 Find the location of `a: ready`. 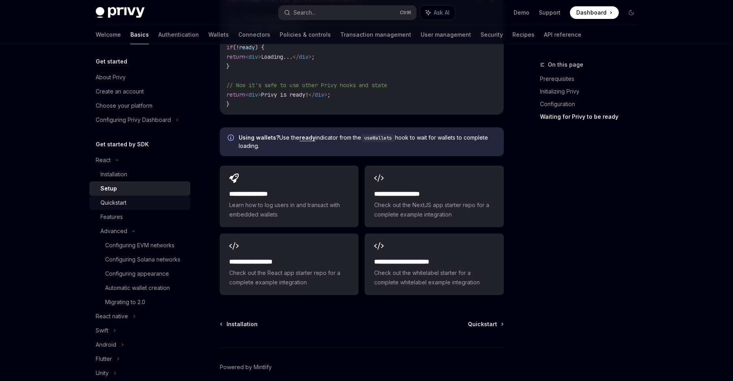

a: ready is located at coordinates (307, 138).